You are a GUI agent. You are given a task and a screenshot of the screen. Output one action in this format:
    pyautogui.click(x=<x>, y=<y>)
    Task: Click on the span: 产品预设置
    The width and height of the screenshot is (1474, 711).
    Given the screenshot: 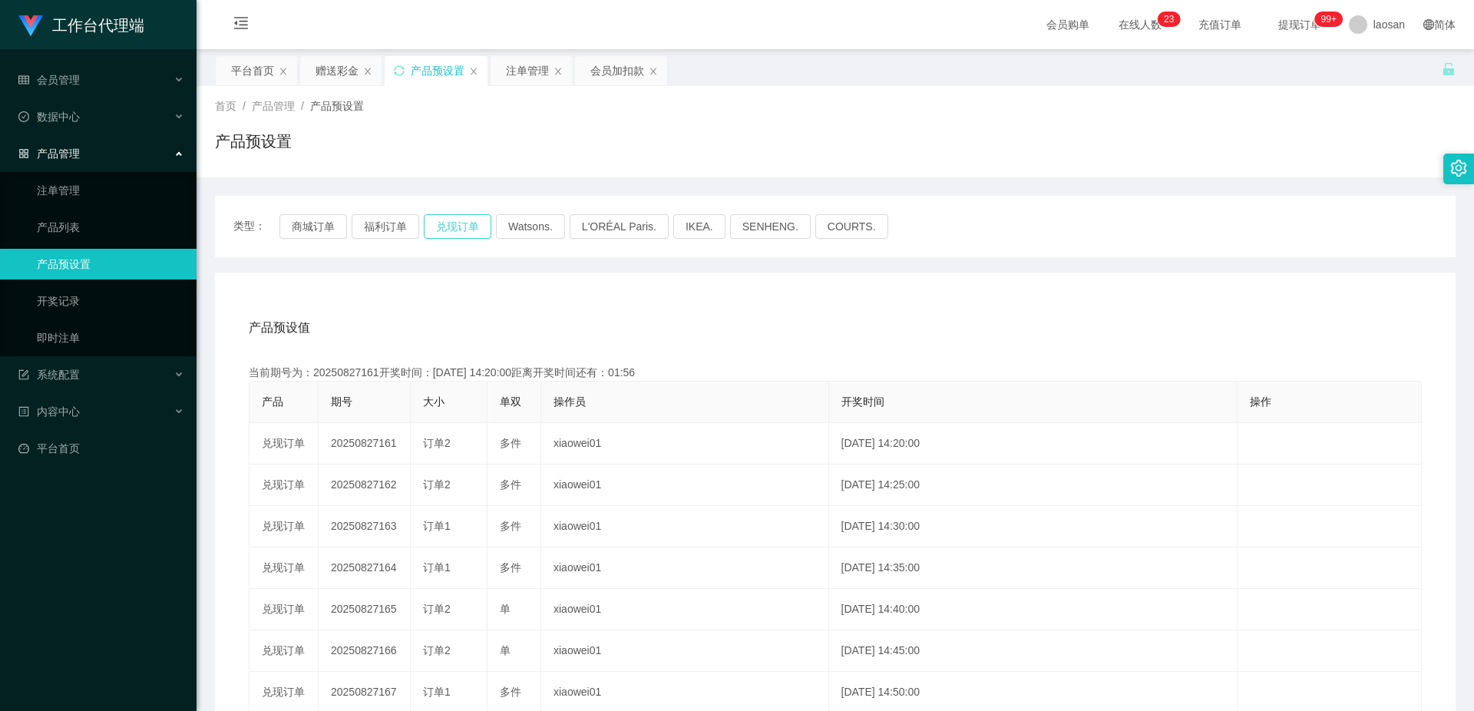 What is the action you would take?
    pyautogui.click(x=337, y=106)
    